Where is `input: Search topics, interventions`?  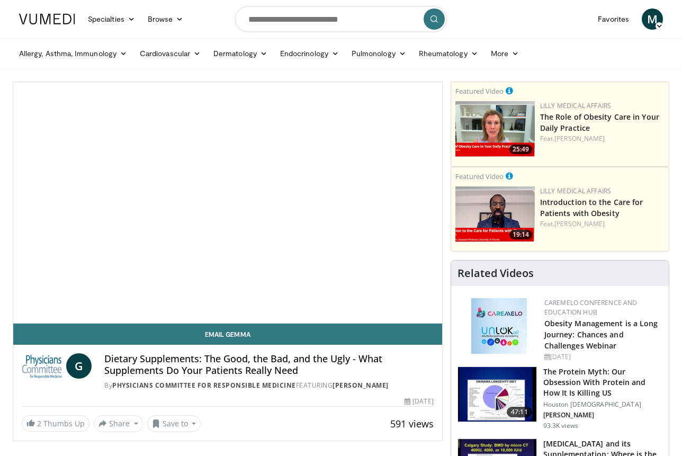 input: Search topics, interventions is located at coordinates (341, 19).